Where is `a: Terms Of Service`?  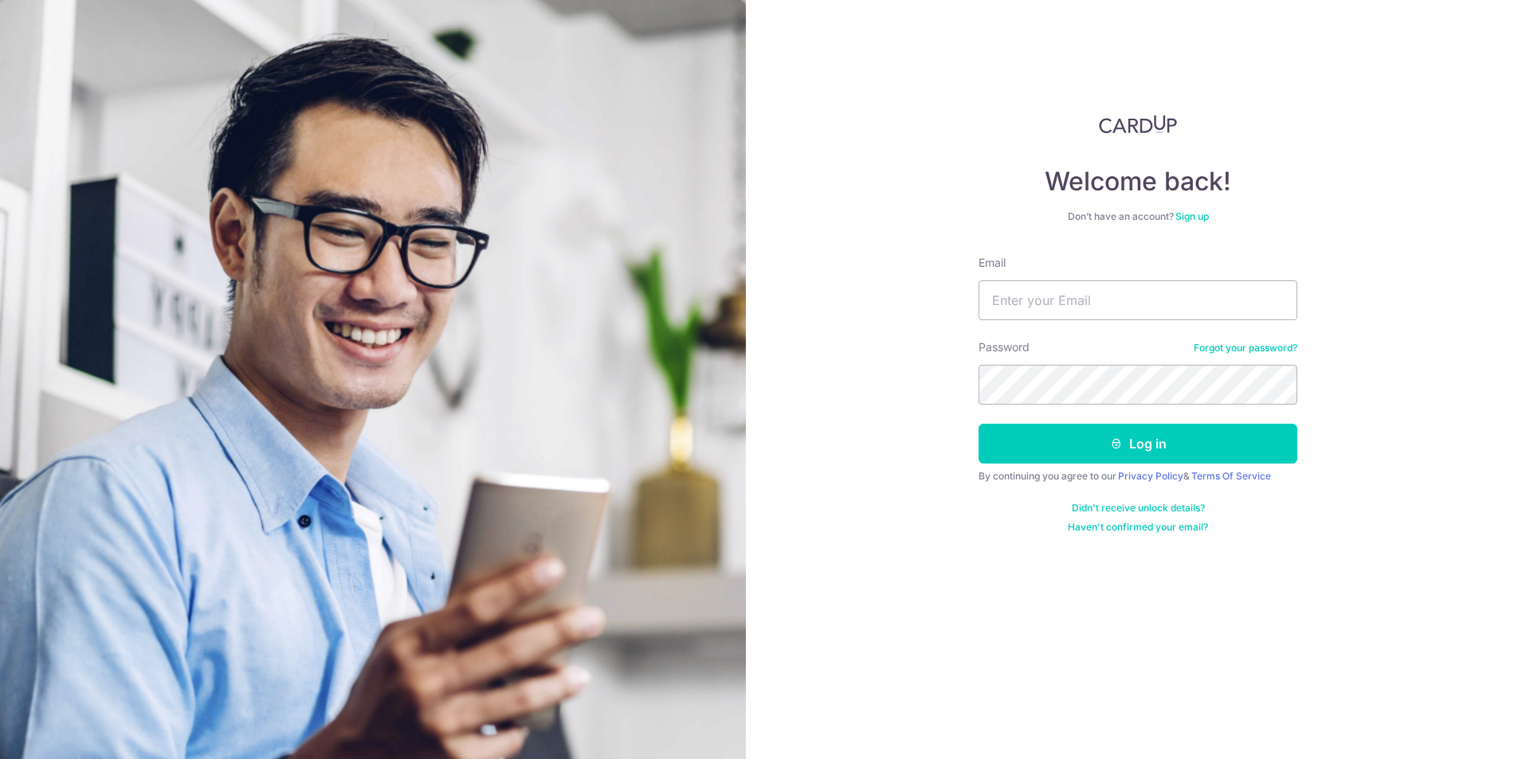
a: Terms Of Service is located at coordinates (1231, 476).